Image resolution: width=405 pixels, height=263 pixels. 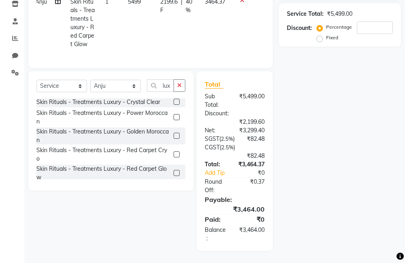 What do you see at coordinates (103, 173) in the screenshot?
I see `div: Skin Rituals - Treatments Luxury - Red Carpet Glow` at bounding box center [103, 173].